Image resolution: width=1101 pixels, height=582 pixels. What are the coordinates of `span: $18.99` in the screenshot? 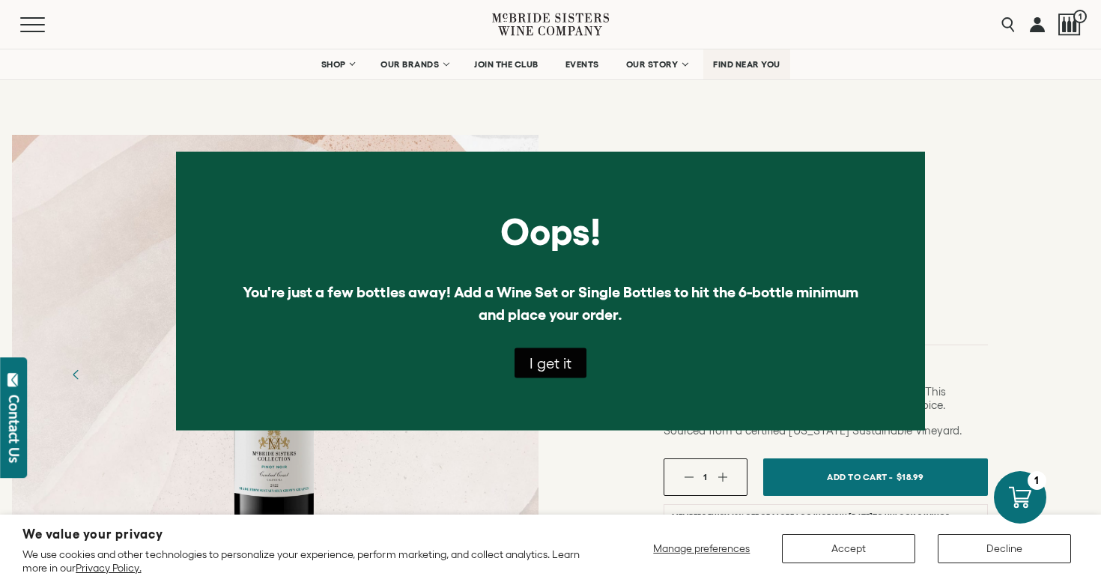 It's located at (910, 476).